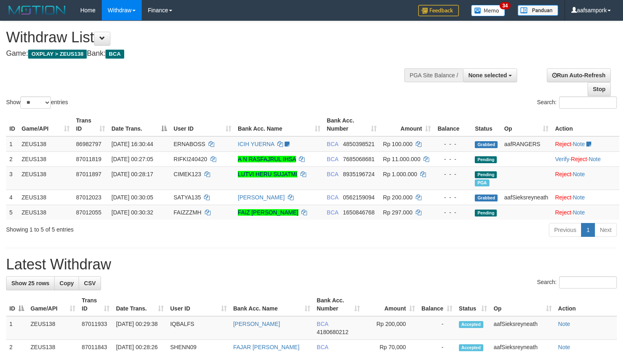  What do you see at coordinates (12, 197) in the screenshot?
I see `td: 4` at bounding box center [12, 197].